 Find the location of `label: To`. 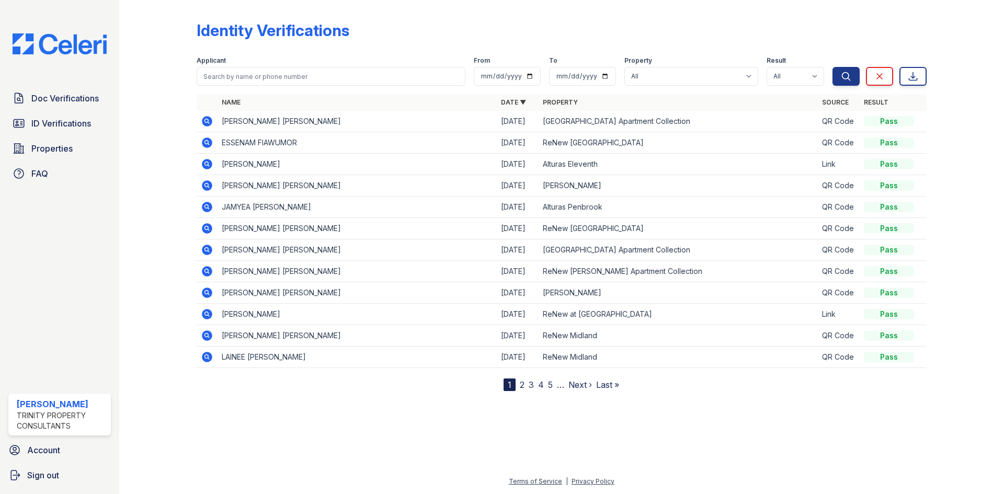

label: To is located at coordinates (553, 61).